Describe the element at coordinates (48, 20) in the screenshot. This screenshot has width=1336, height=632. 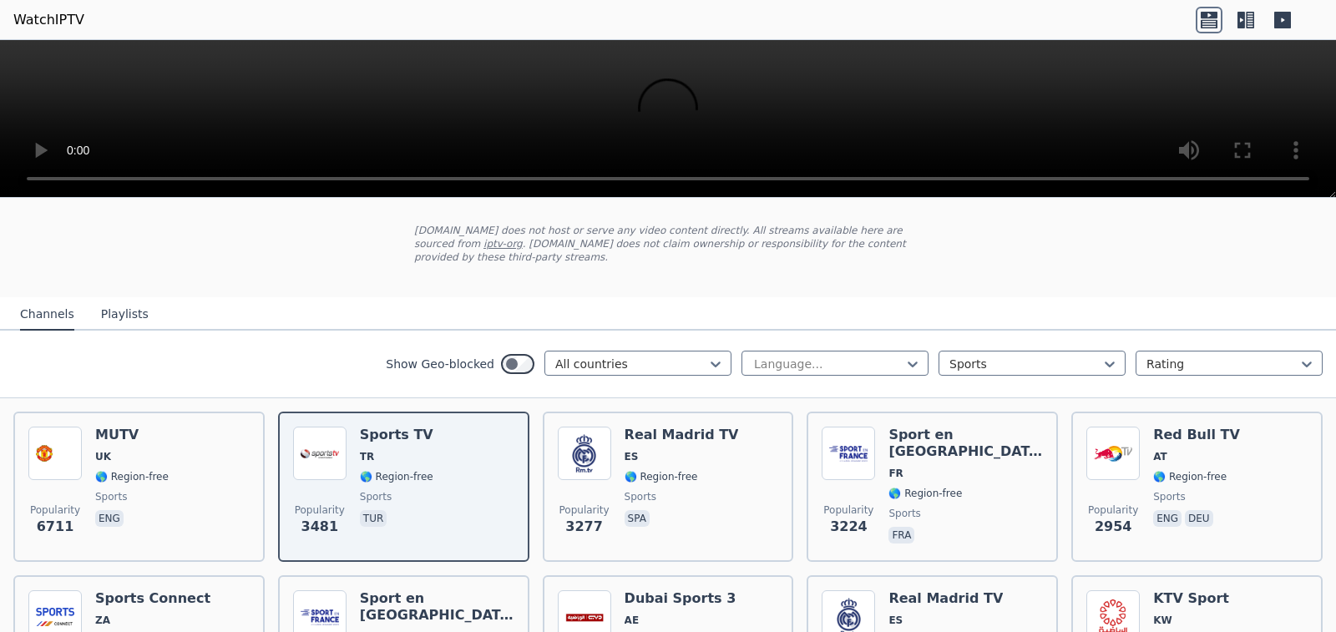
I see `a: WatchIPTV` at that location.